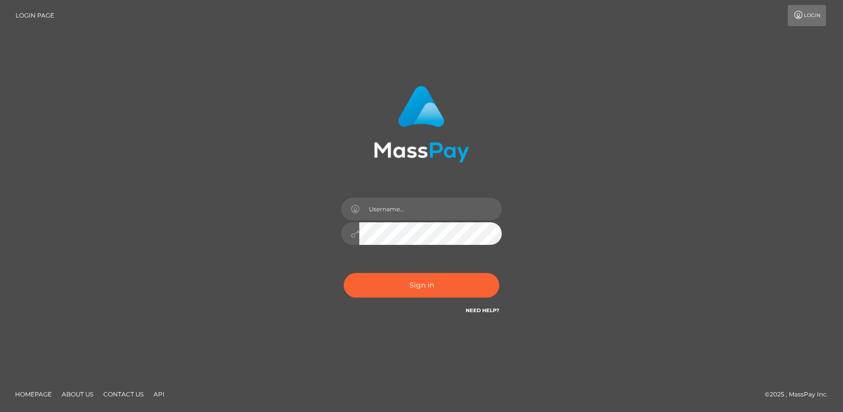 The width and height of the screenshot is (843, 412). What do you see at coordinates (35, 16) in the screenshot?
I see `a: Login Page` at bounding box center [35, 16].